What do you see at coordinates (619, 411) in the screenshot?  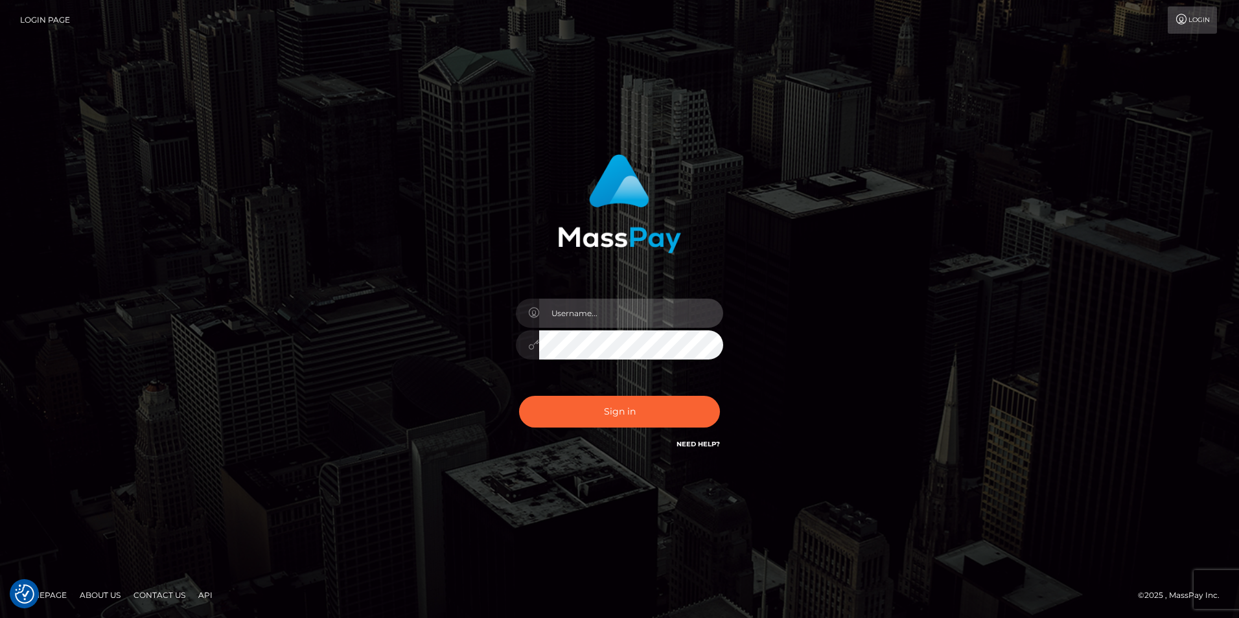 I see `button: Sign in` at bounding box center [619, 411].